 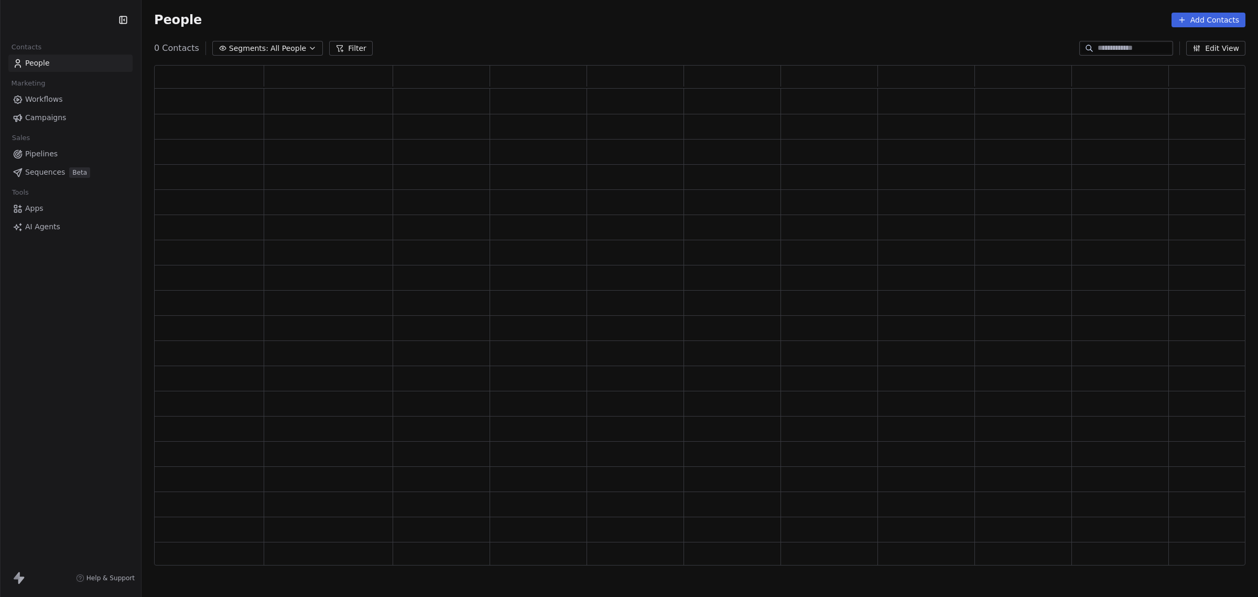 What do you see at coordinates (351, 48) in the screenshot?
I see `button: Filter` at bounding box center [351, 48].